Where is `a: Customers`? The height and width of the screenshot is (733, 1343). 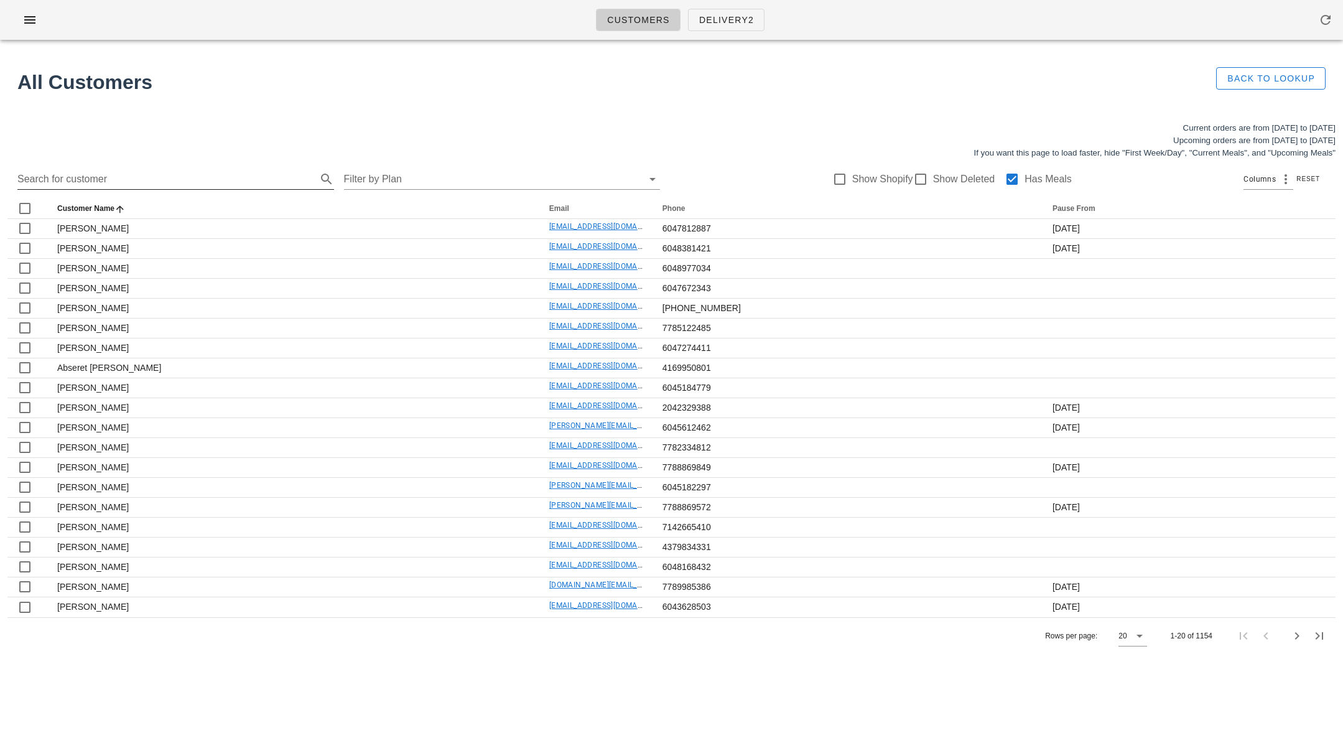 a: Customers is located at coordinates (638, 20).